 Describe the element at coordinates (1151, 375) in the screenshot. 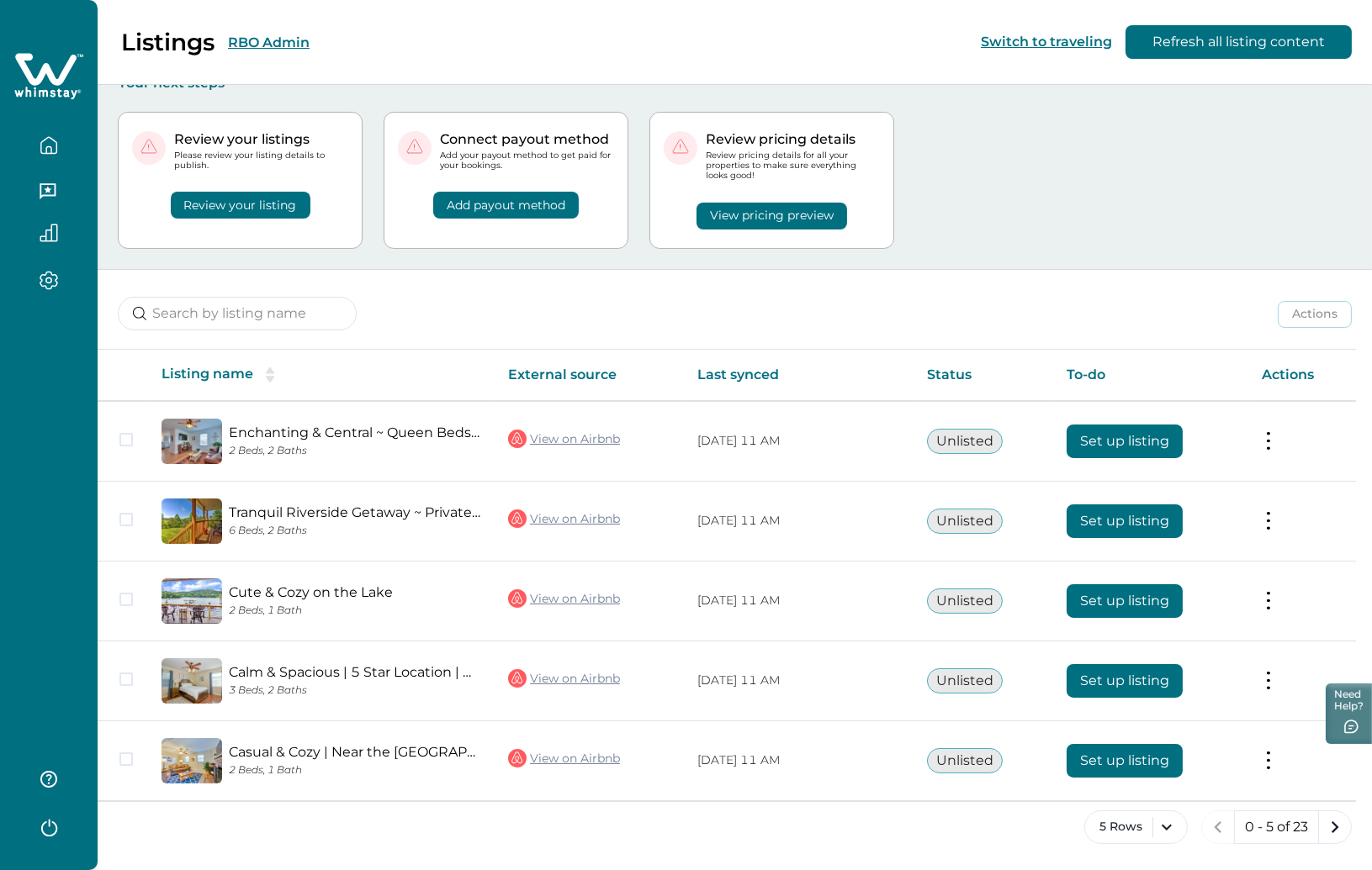

I see `th: To-do` at that location.